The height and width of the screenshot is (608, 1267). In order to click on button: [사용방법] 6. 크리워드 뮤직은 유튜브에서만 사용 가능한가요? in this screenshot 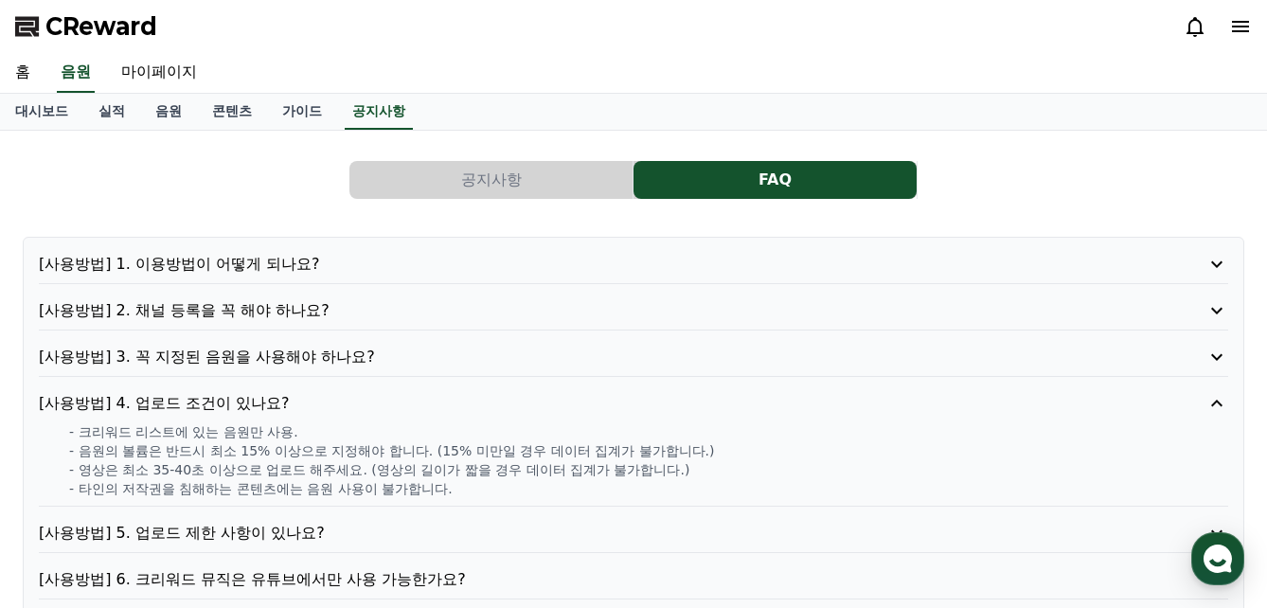, I will do `click(633, 579)`.